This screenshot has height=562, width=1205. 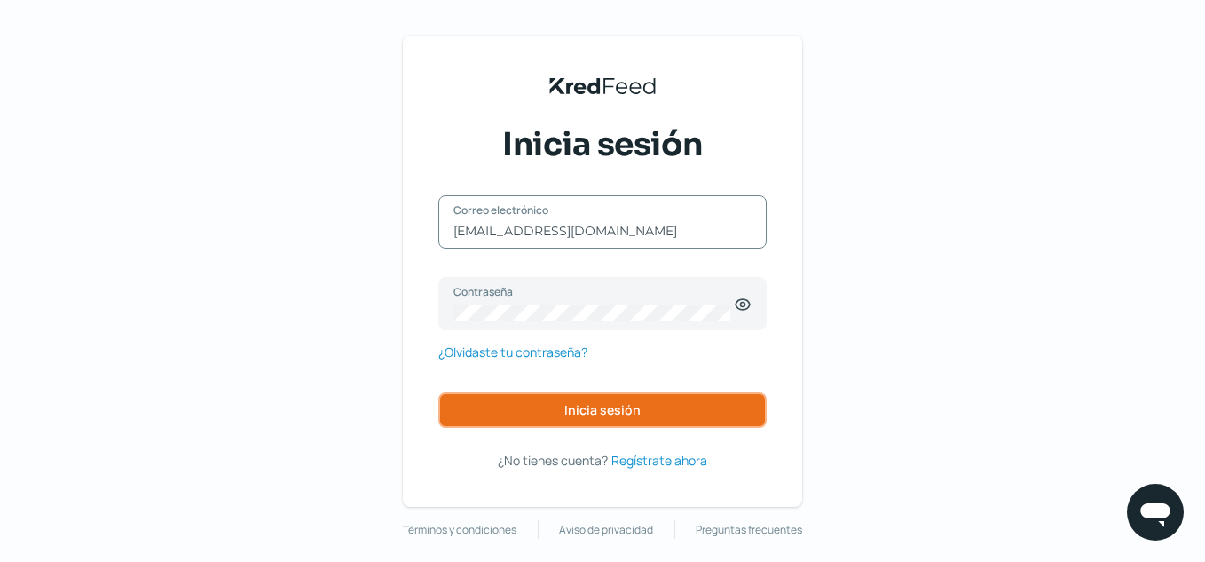 I want to click on a: Términos y condiciones, so click(x=460, y=530).